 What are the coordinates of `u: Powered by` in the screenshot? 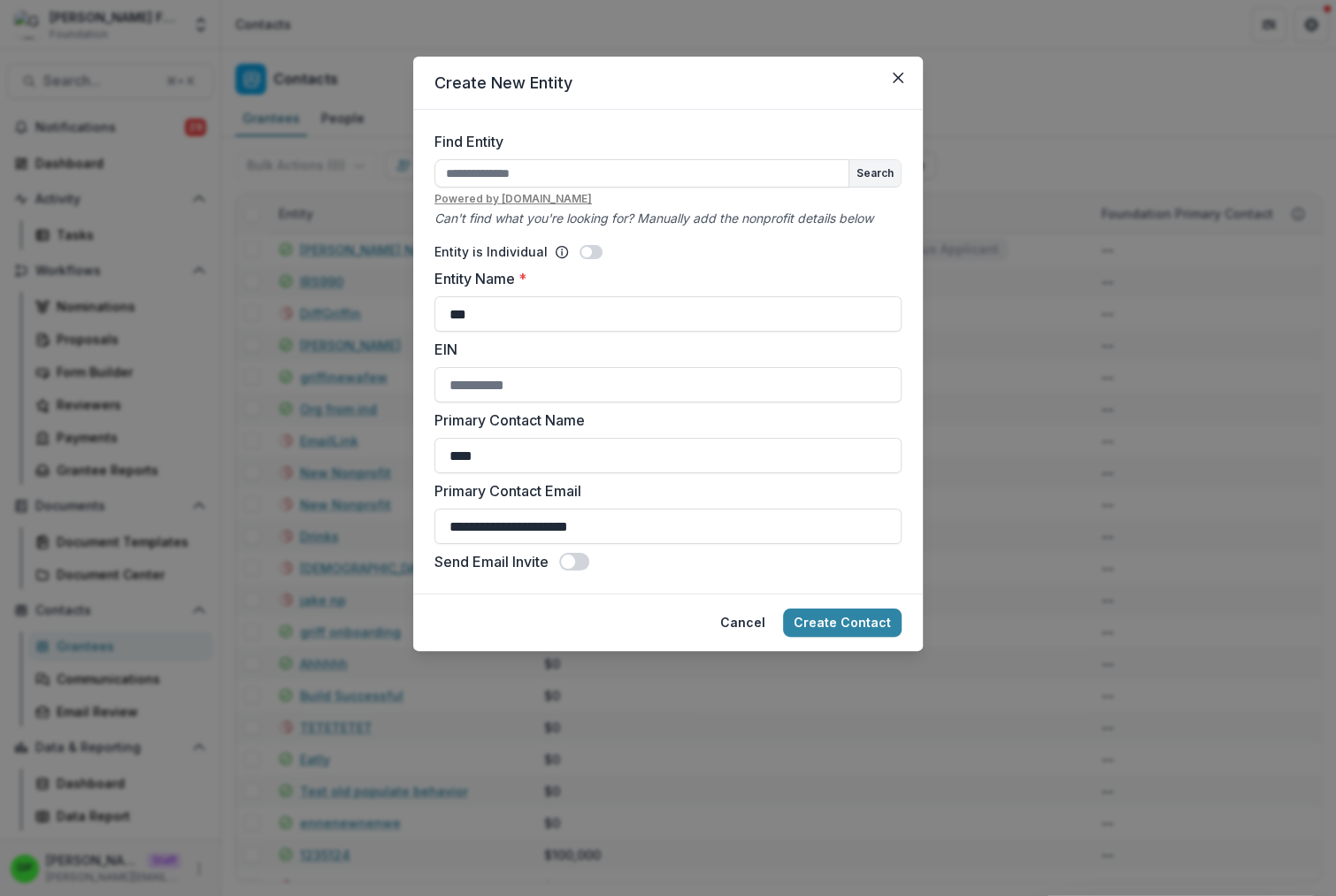 It's located at (668, 199).